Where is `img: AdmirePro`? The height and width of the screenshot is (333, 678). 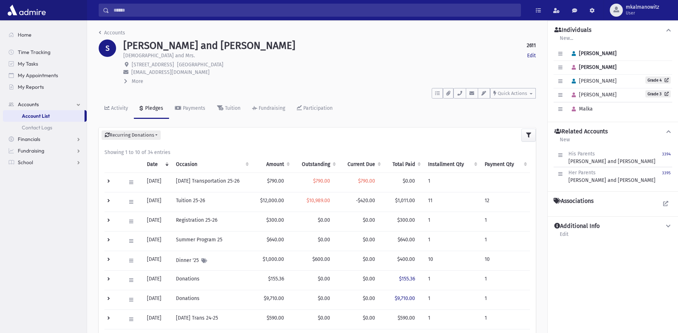 img: AdmirePro is located at coordinates (26, 10).